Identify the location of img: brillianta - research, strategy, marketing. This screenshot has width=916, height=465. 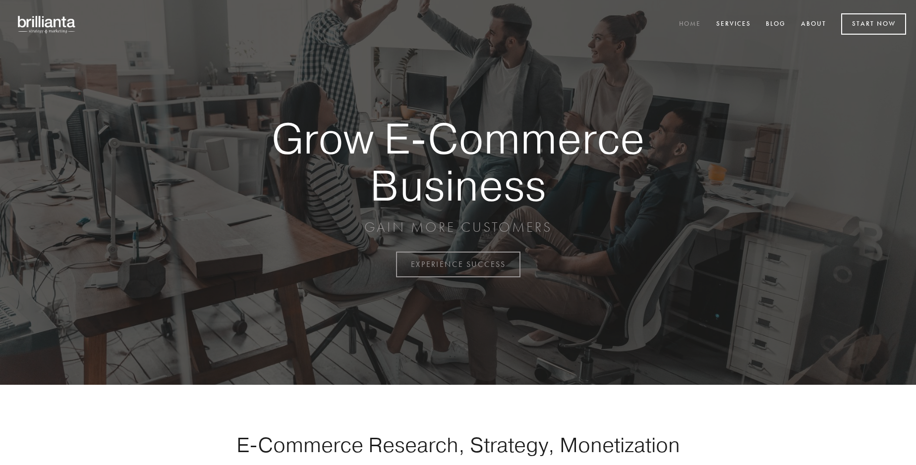
(47, 24).